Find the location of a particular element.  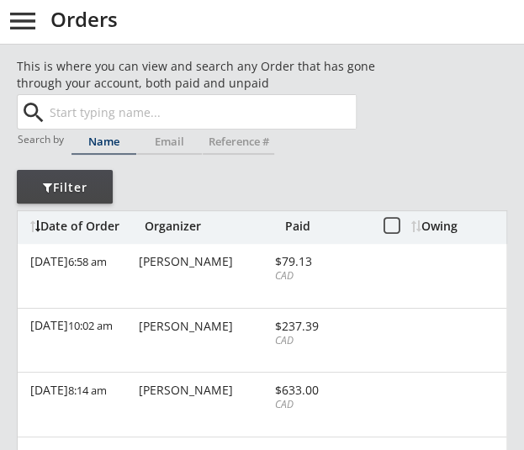

font: 6:58 am is located at coordinates (87, 261).